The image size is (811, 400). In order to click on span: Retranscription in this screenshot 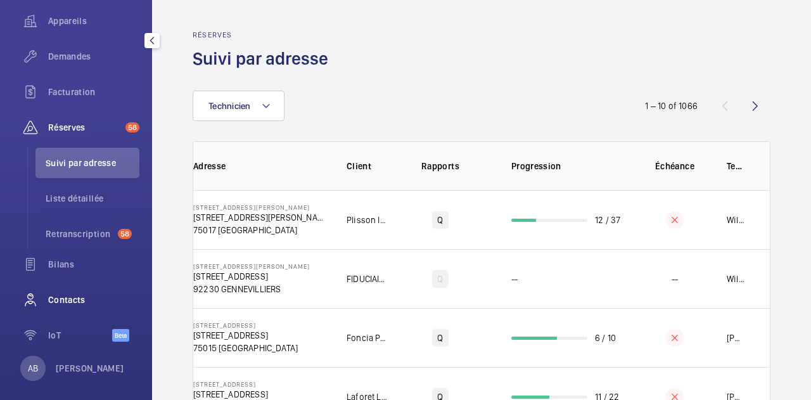, I will do `click(79, 234)`.